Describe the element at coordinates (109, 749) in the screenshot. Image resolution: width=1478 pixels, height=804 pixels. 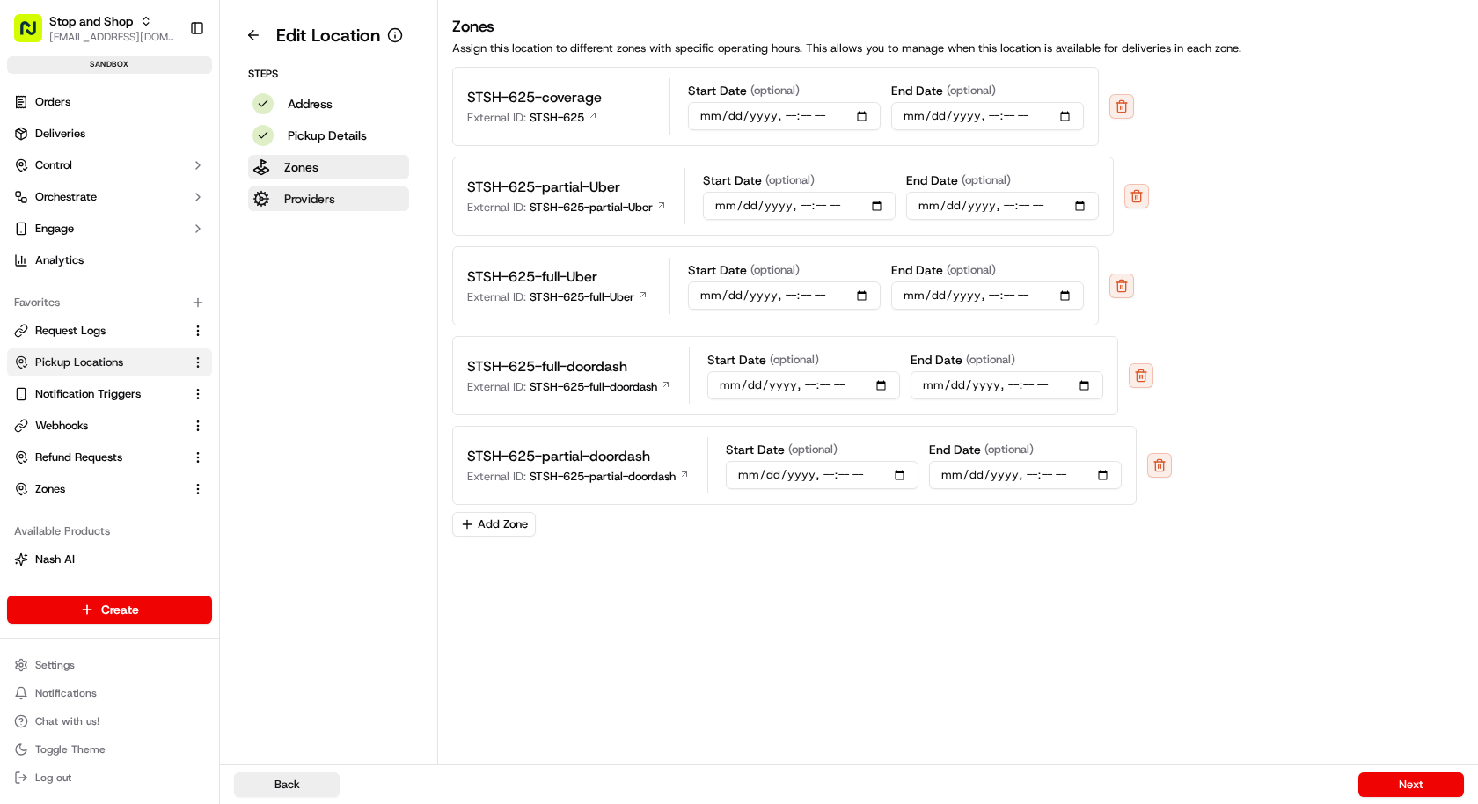
I see `button: Toggle Theme` at that location.